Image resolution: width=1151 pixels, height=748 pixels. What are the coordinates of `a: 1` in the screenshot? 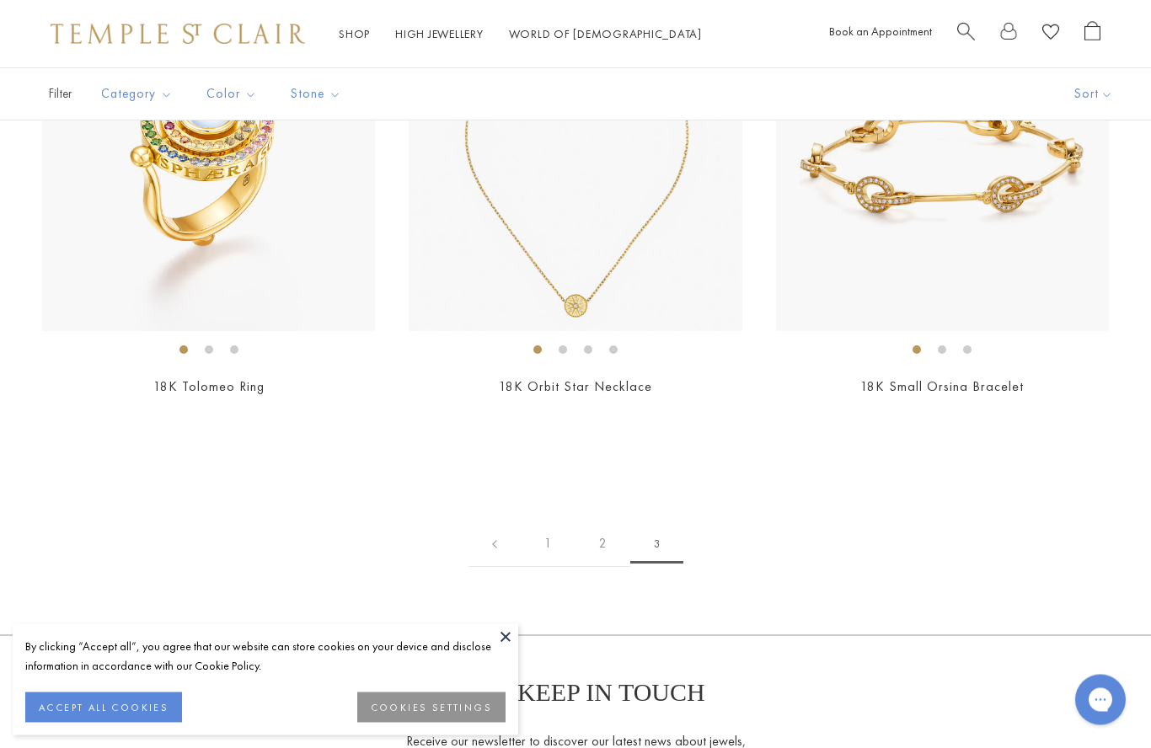 It's located at (548, 544).